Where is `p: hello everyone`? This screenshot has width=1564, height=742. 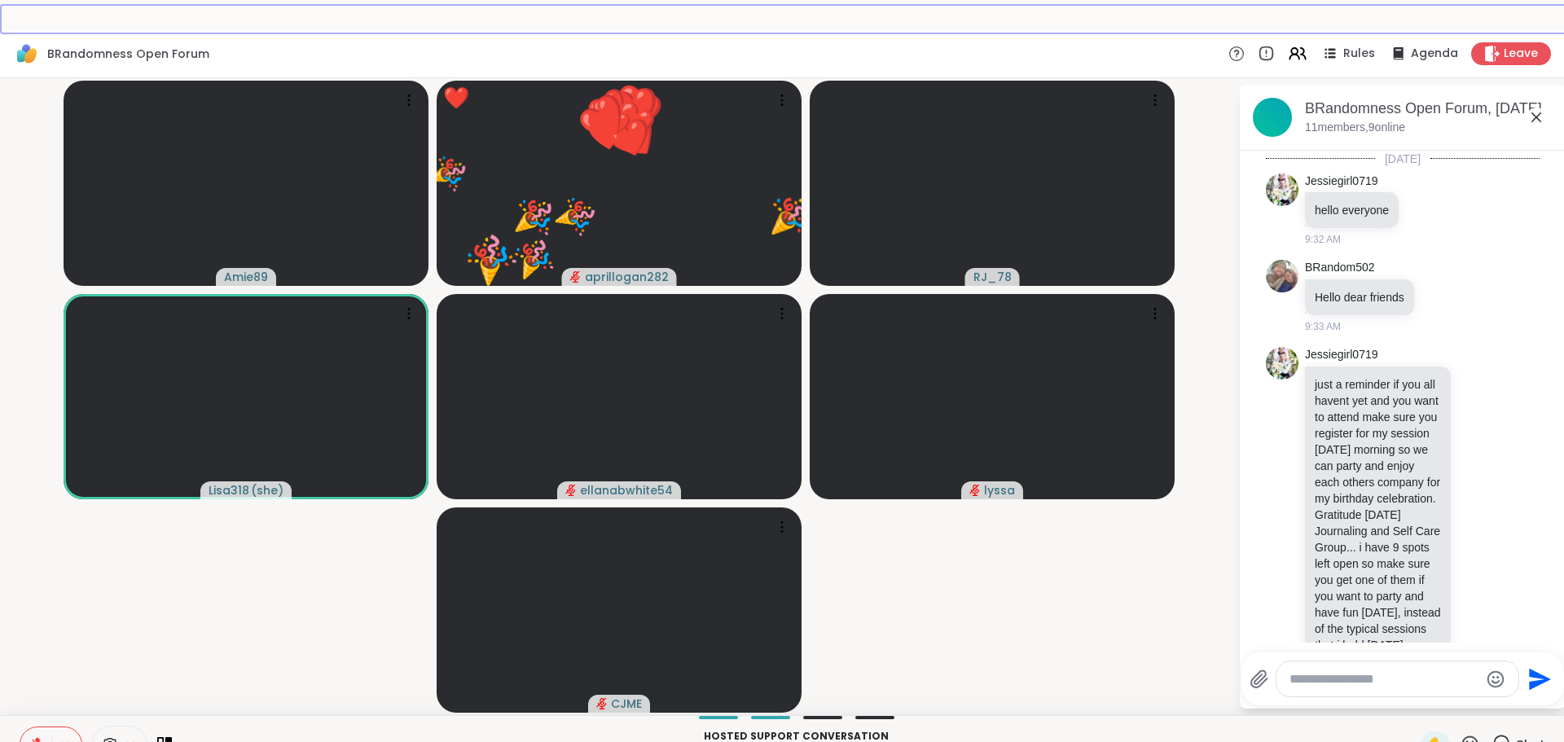
p: hello everyone is located at coordinates (1351, 210).